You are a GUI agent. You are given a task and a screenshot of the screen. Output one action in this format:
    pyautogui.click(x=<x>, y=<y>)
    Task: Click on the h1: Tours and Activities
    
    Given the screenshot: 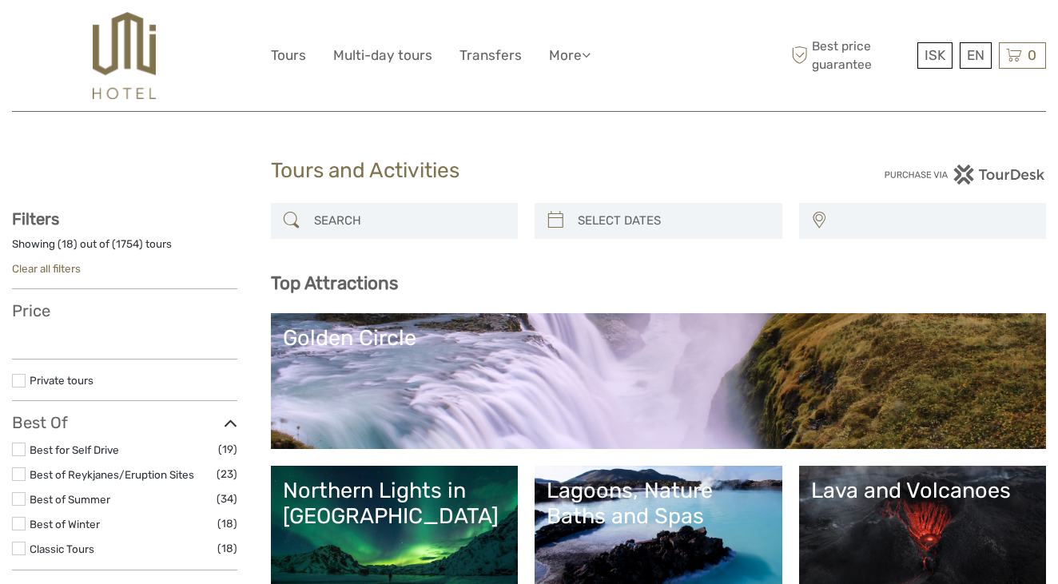 What is the action you would take?
    pyautogui.click(x=529, y=171)
    